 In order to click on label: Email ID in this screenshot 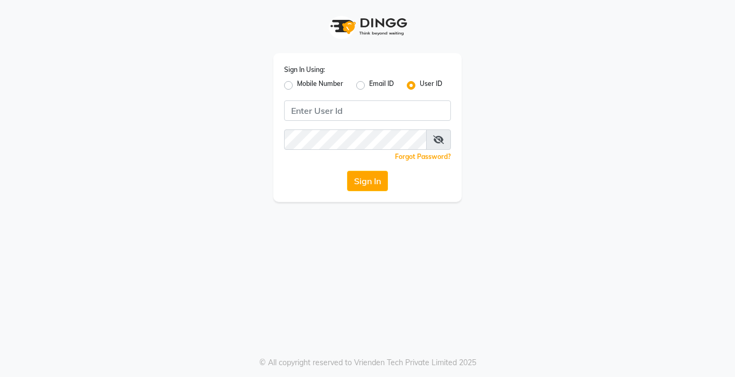, I will do `click(381, 85)`.